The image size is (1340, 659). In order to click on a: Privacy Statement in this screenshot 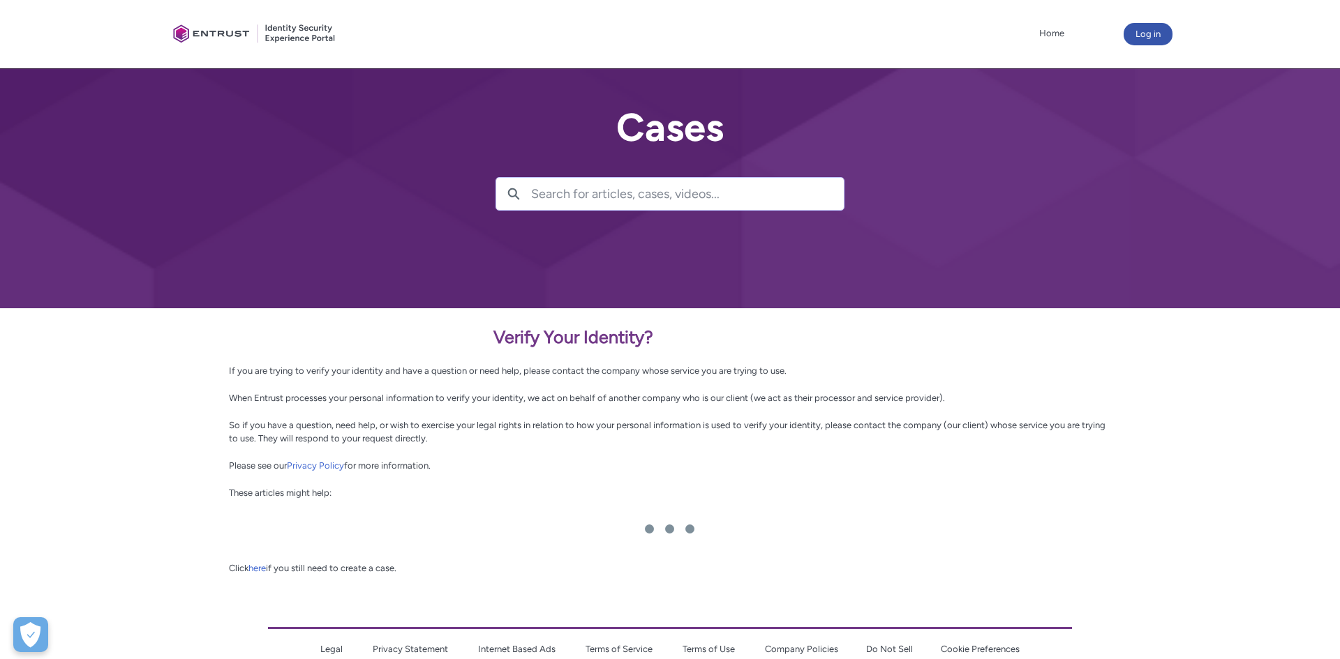, I will do `click(410, 649)`.